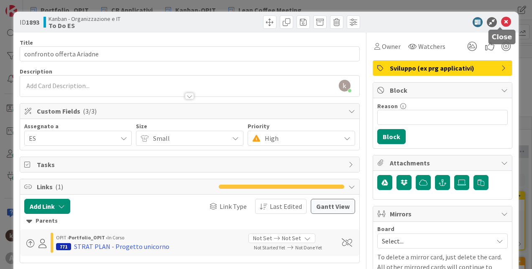  What do you see at coordinates (443, 90) in the screenshot?
I see `span: Block` at bounding box center [443, 90].